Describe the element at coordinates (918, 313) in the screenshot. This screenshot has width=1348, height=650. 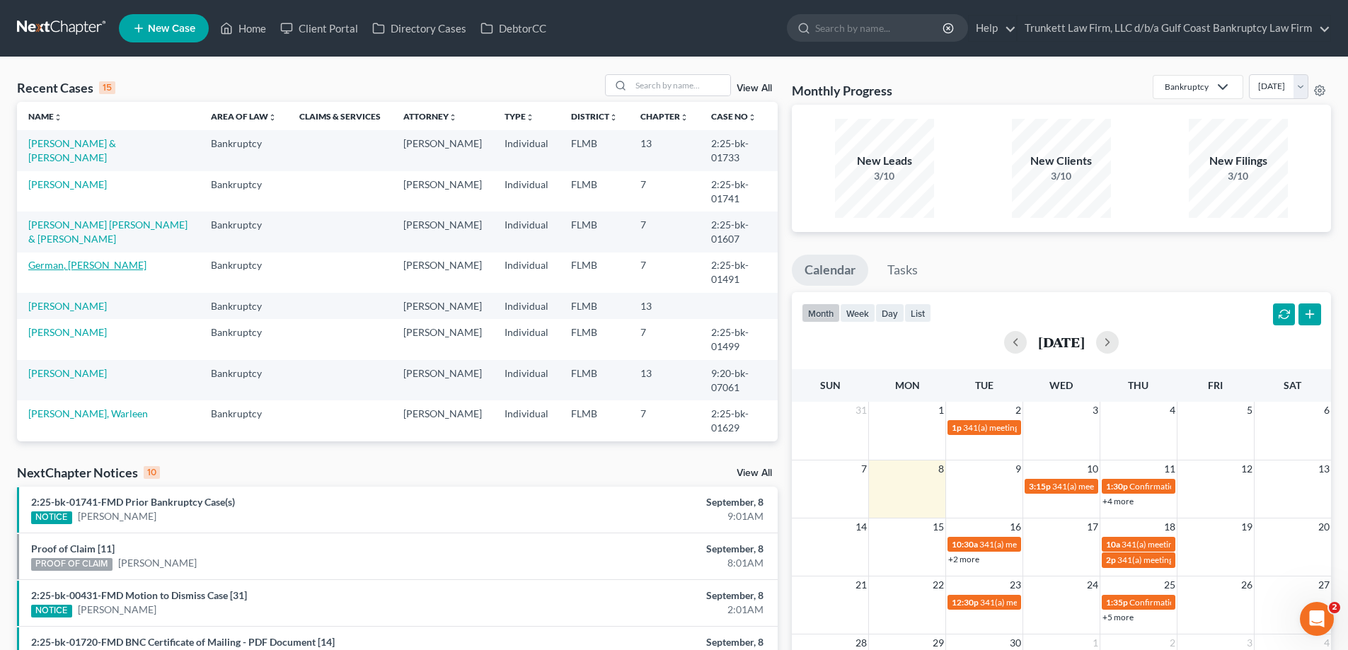
I see `button: list` at that location.